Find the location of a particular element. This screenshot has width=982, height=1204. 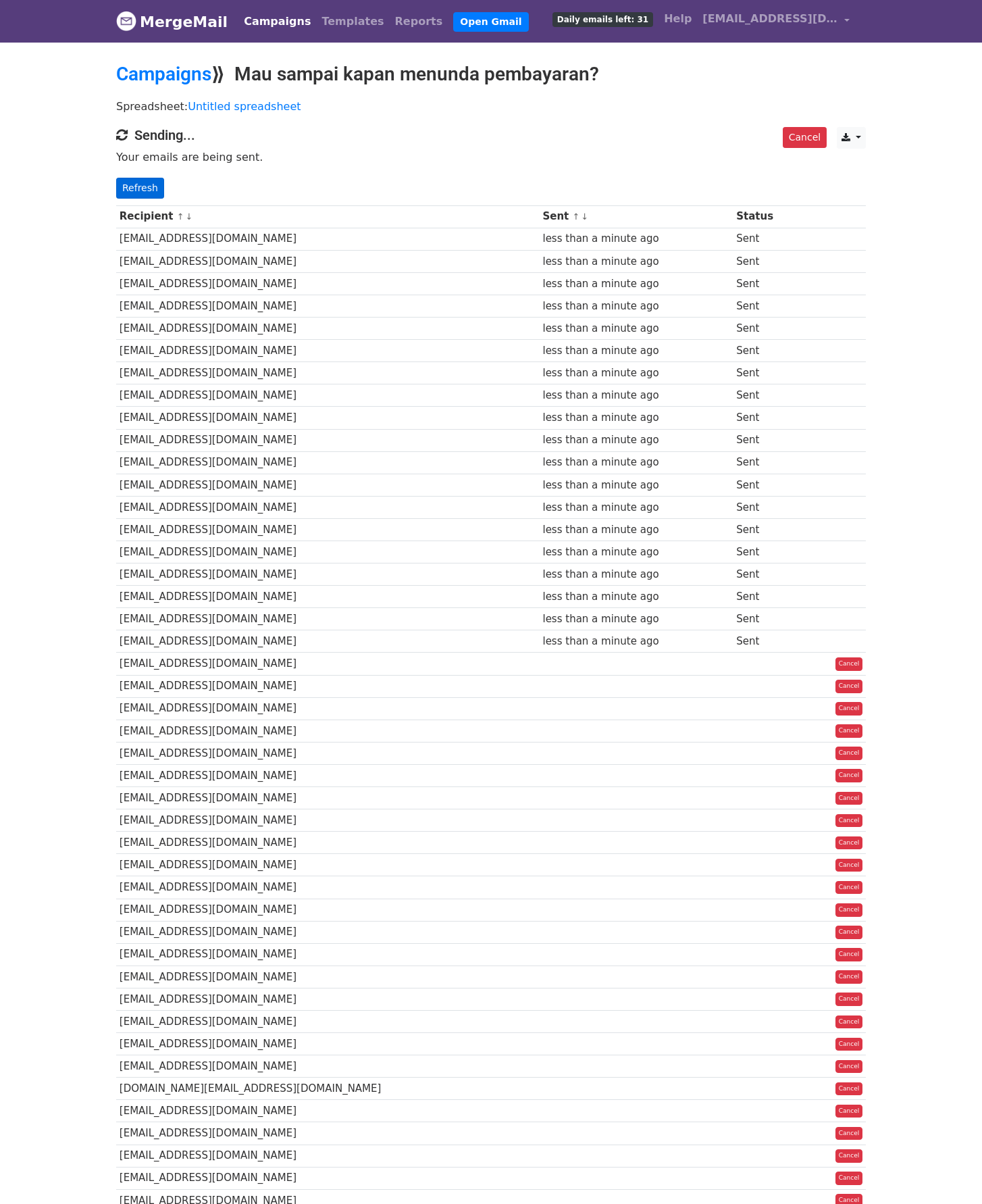

span: Daily emails left: 31 is located at coordinates (603, 19).